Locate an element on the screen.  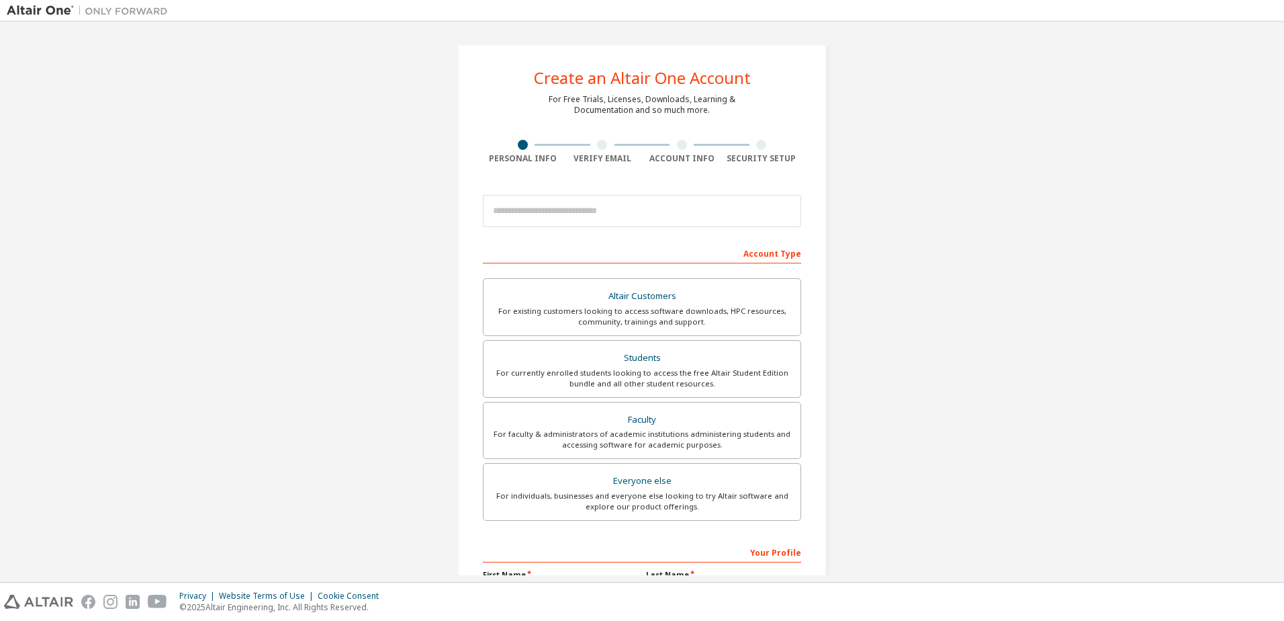
div: Faculty is located at coordinates (642, 420).